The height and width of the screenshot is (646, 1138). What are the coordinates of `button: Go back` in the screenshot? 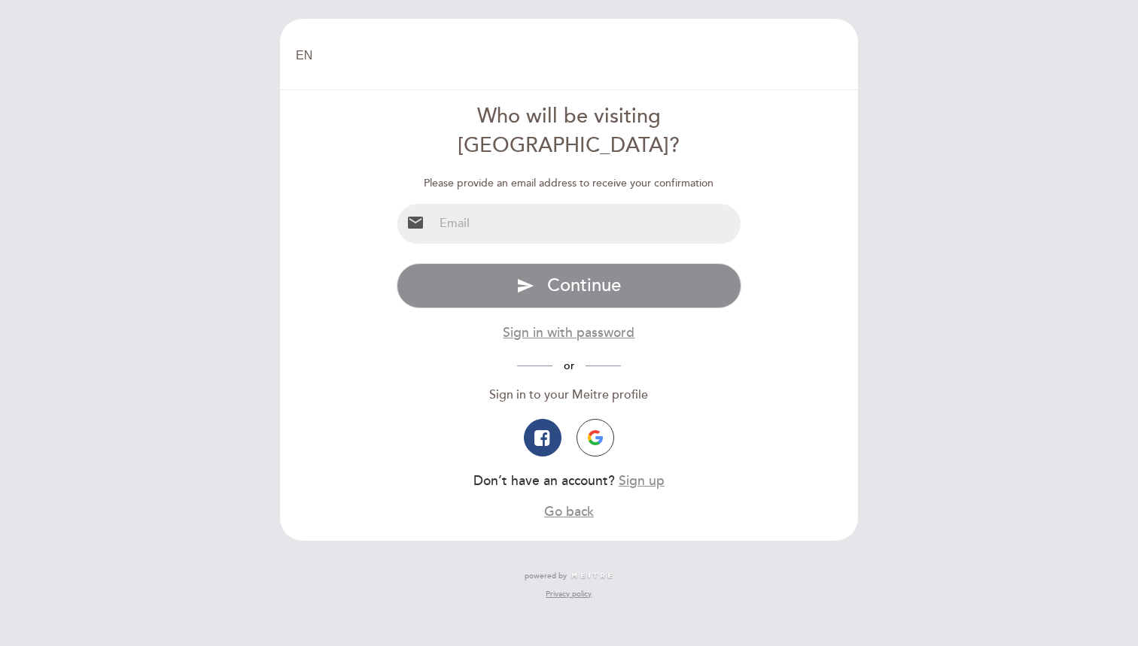 It's located at (569, 512).